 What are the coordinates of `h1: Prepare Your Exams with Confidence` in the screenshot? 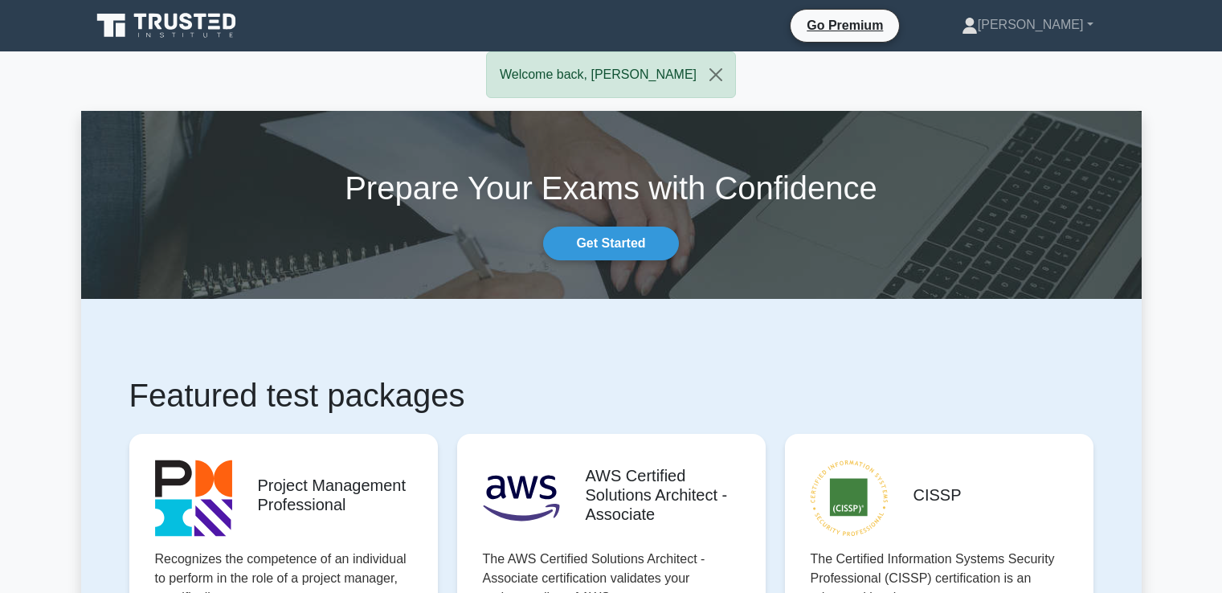 It's located at (612, 188).